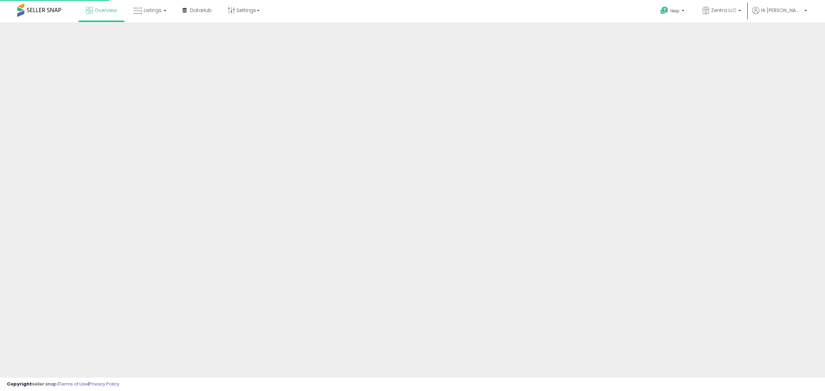  What do you see at coordinates (675, 11) in the screenshot?
I see `span: Help` at bounding box center [675, 11].